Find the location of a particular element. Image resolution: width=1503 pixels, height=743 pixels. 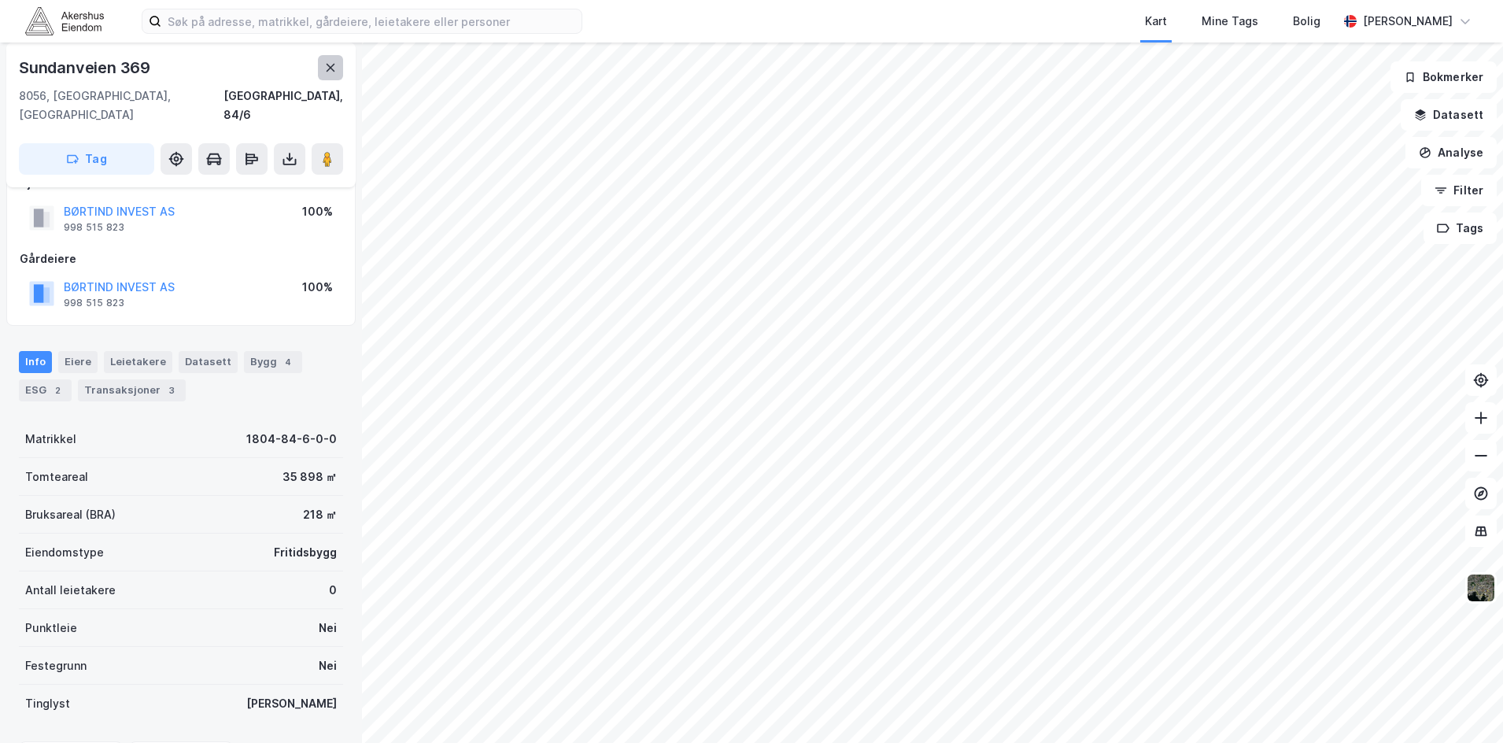

div: Gårdeiere is located at coordinates (181, 259).